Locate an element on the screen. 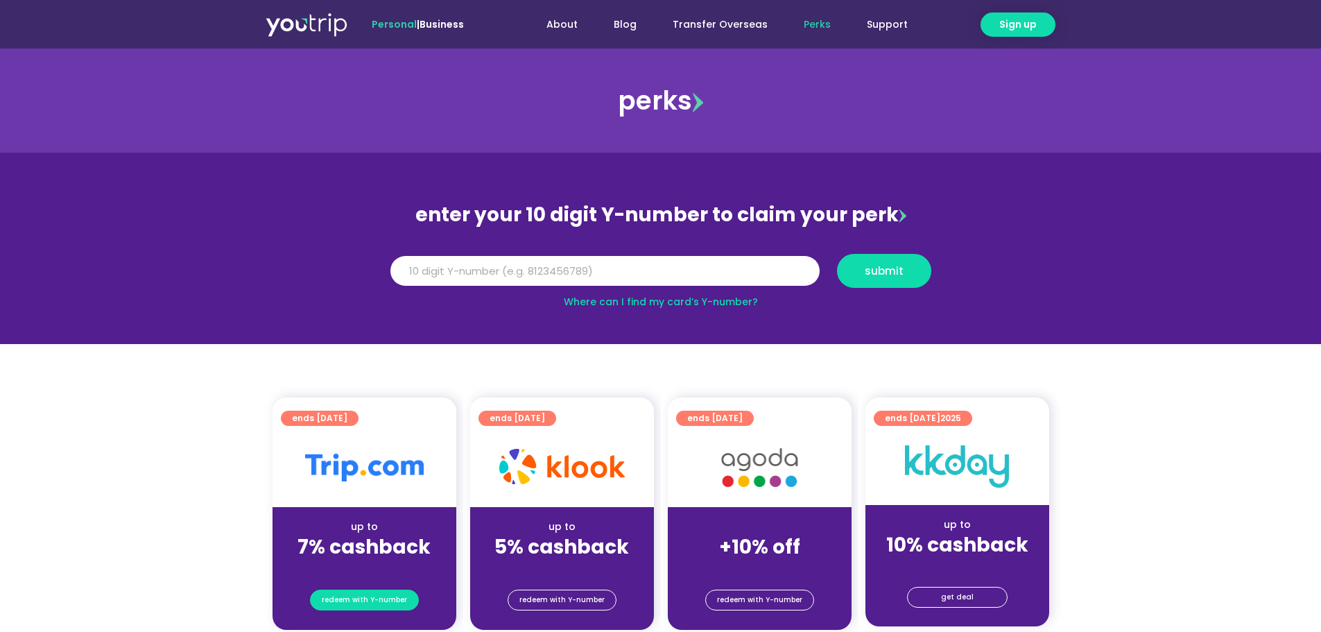 This screenshot has height=632, width=1321. span: up to is located at coordinates (759, 526).